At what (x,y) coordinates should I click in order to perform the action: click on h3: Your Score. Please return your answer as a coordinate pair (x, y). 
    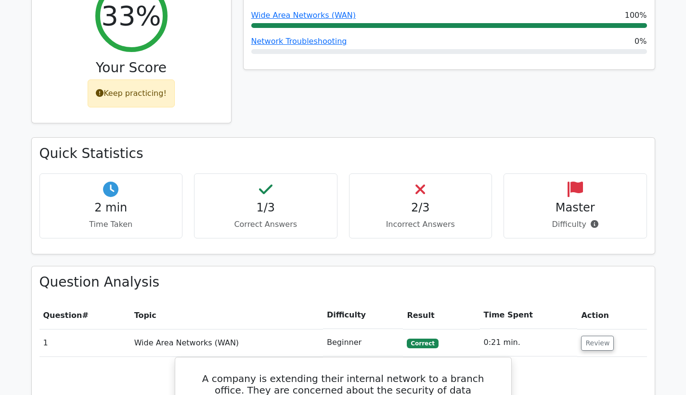
    Looking at the image, I should click on (131, 68).